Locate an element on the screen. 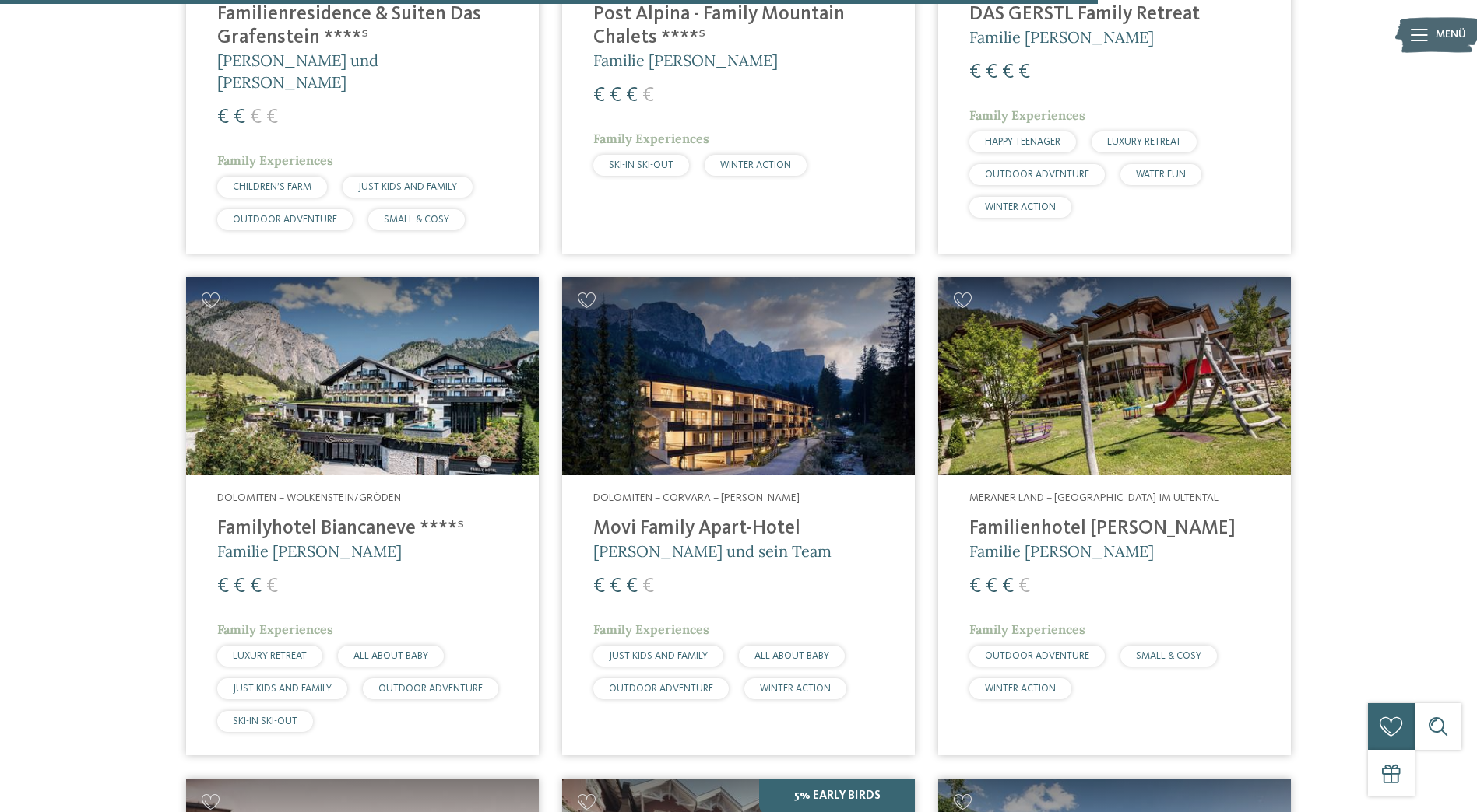  a: Familienhotels gesucht? Hier findet ihr die besten! Dolomiten – Wolkenstein/Gröden Familyhotel Bi... is located at coordinates (362, 516).